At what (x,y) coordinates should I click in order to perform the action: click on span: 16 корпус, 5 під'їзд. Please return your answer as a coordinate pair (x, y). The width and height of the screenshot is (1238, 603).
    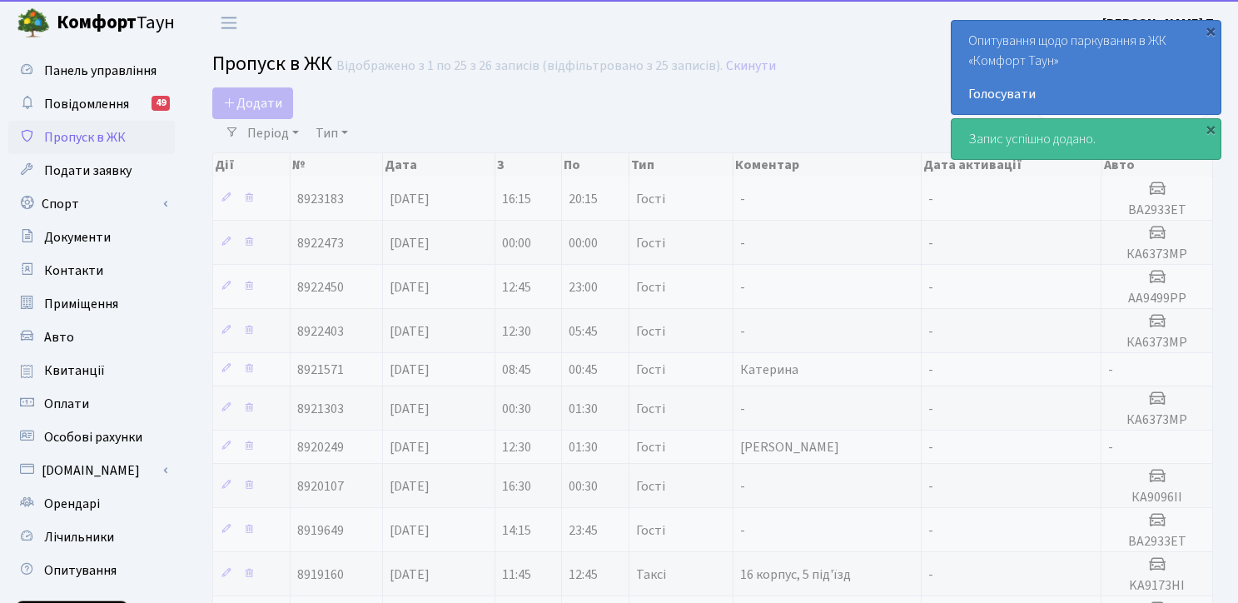
    Looking at the image, I should click on (795, 575).